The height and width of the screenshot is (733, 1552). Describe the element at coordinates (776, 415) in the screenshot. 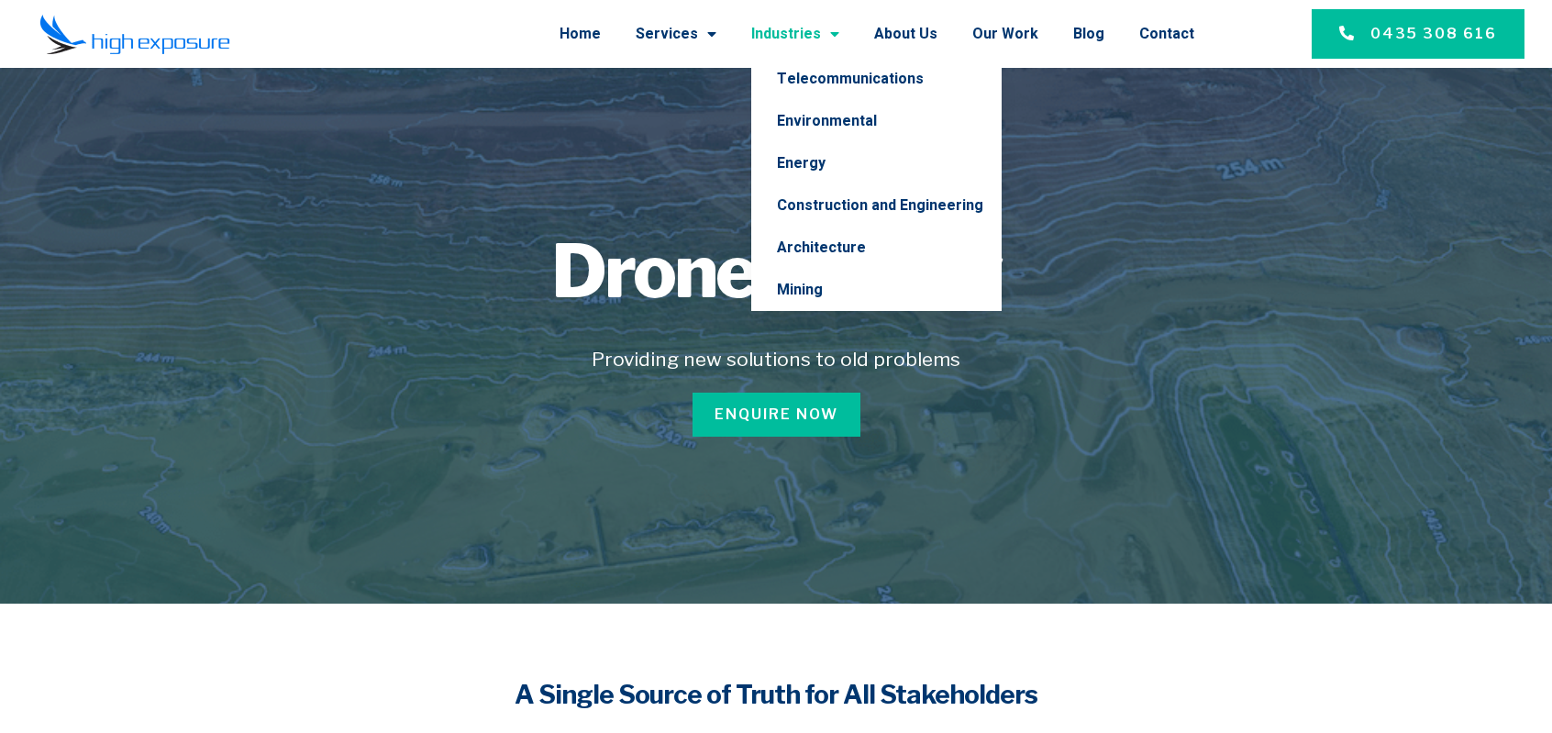

I see `a: Enquire Now` at that location.